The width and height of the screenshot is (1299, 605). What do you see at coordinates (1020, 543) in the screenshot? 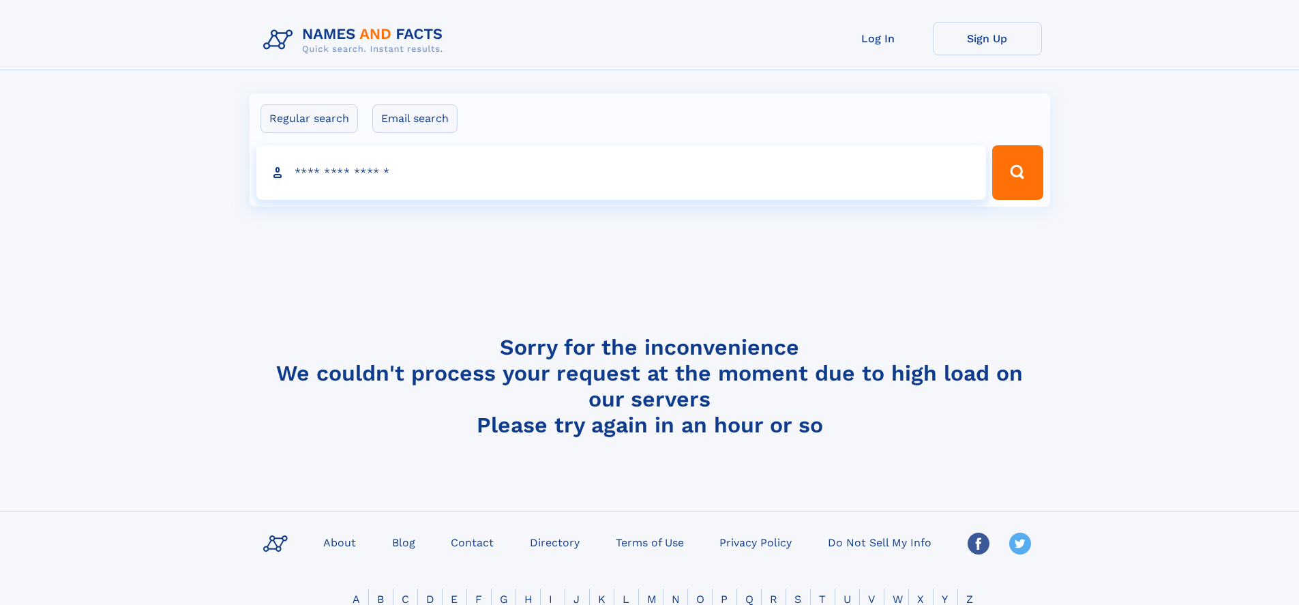
I see `img: Twitter` at bounding box center [1020, 543].